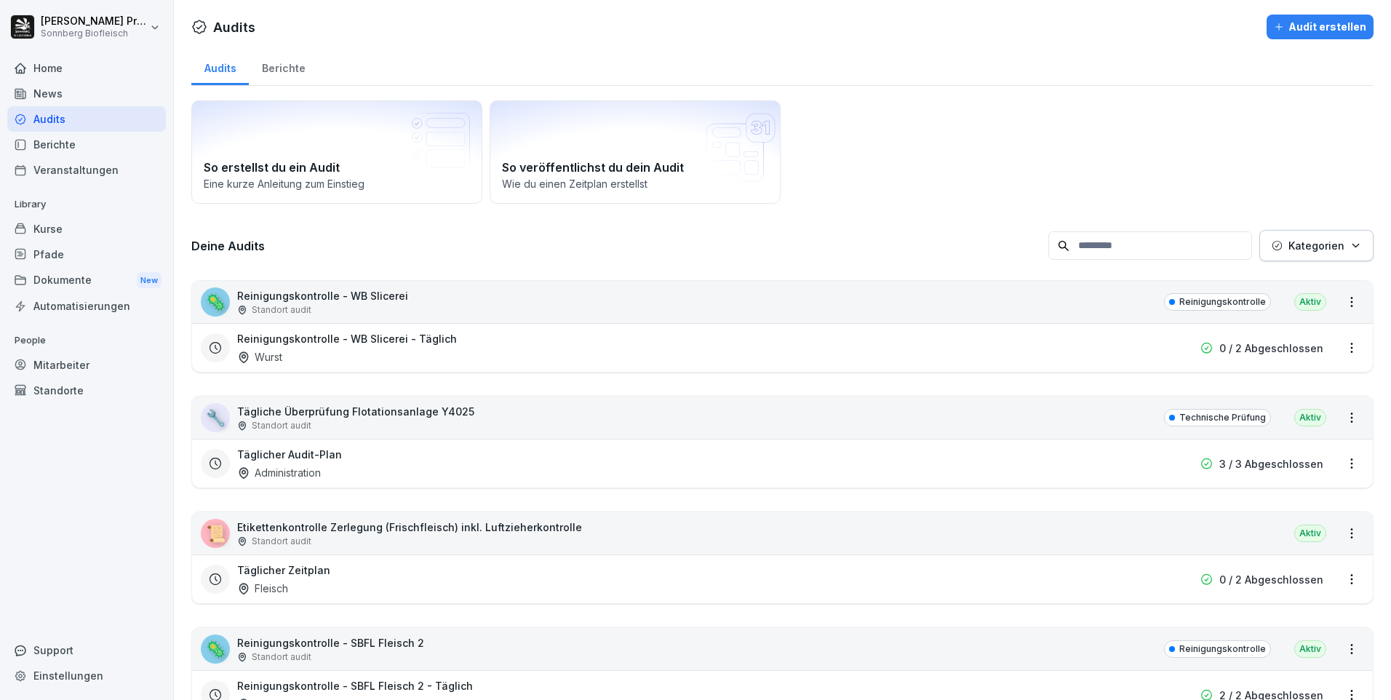 The image size is (1391, 700). What do you see at coordinates (94, 33) in the screenshot?
I see `p: Sonnberg Biofleisch` at bounding box center [94, 33].